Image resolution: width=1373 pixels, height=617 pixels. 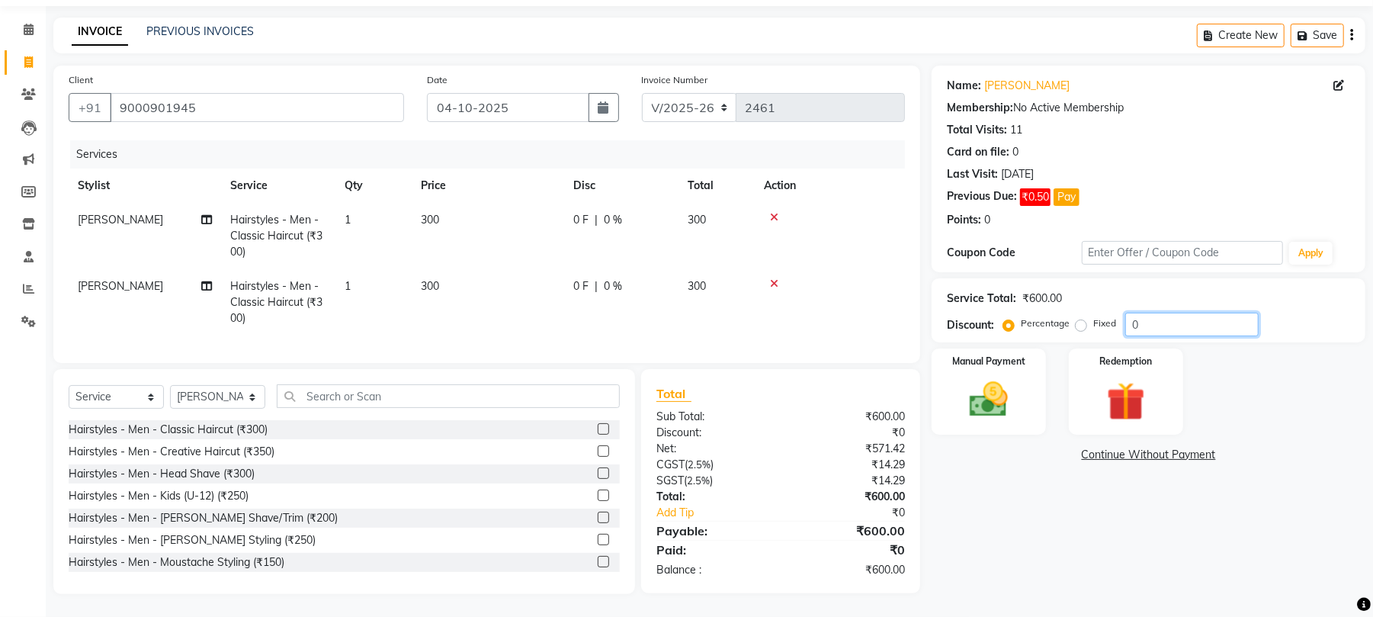 What do you see at coordinates (90, 107) in the screenshot?
I see `button: +91` at bounding box center [90, 107].